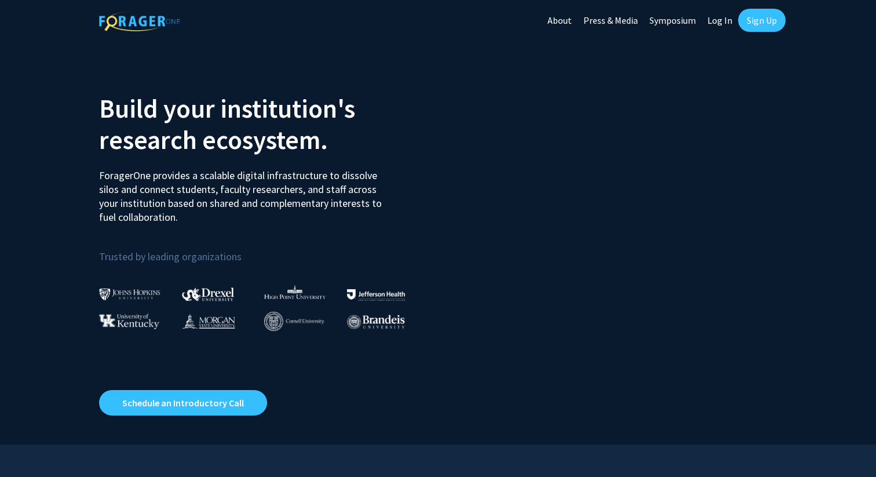  What do you see at coordinates (140, 21) in the screenshot?
I see `img: ForagerOne Logo` at bounding box center [140, 21].